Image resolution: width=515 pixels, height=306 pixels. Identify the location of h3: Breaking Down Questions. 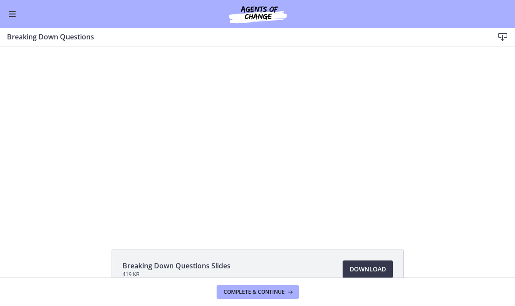
(243, 37).